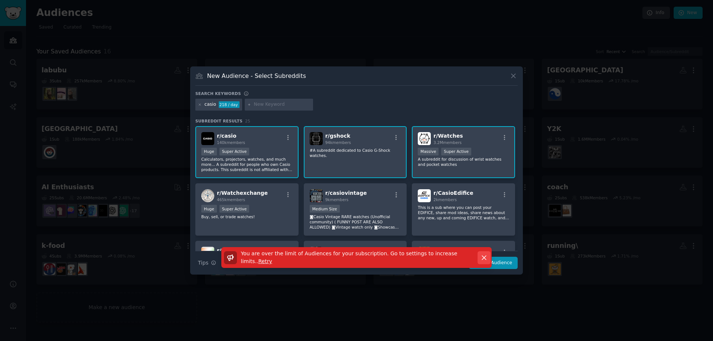 The height and width of the screenshot is (341, 713). I want to click on span: Subreddit Results, so click(219, 121).